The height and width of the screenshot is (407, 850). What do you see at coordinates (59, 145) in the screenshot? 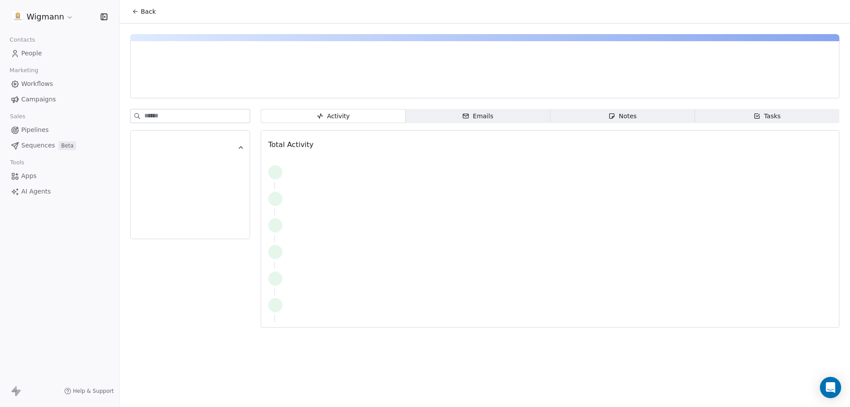
I see `a: SequencesBeta` at bounding box center [59, 145].